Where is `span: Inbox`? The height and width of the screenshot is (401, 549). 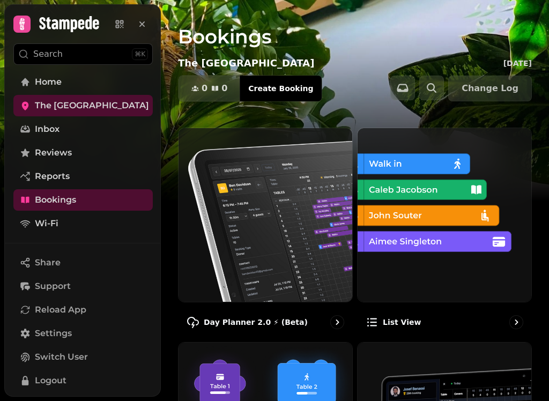
span: Inbox is located at coordinates (47, 129).